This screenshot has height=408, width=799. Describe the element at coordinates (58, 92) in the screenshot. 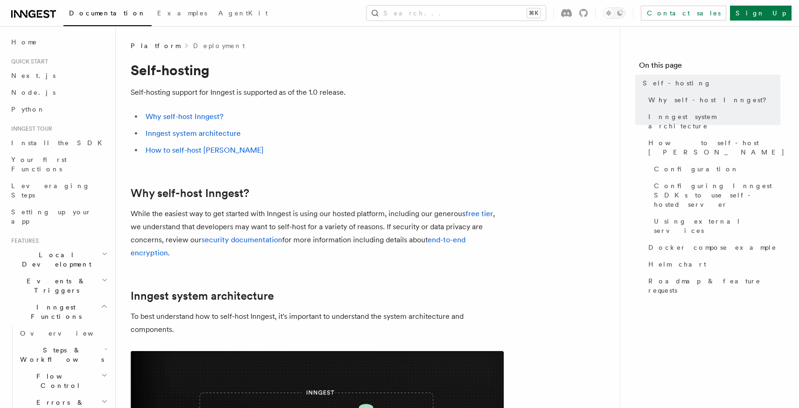

I see `a: Node.js` at that location.